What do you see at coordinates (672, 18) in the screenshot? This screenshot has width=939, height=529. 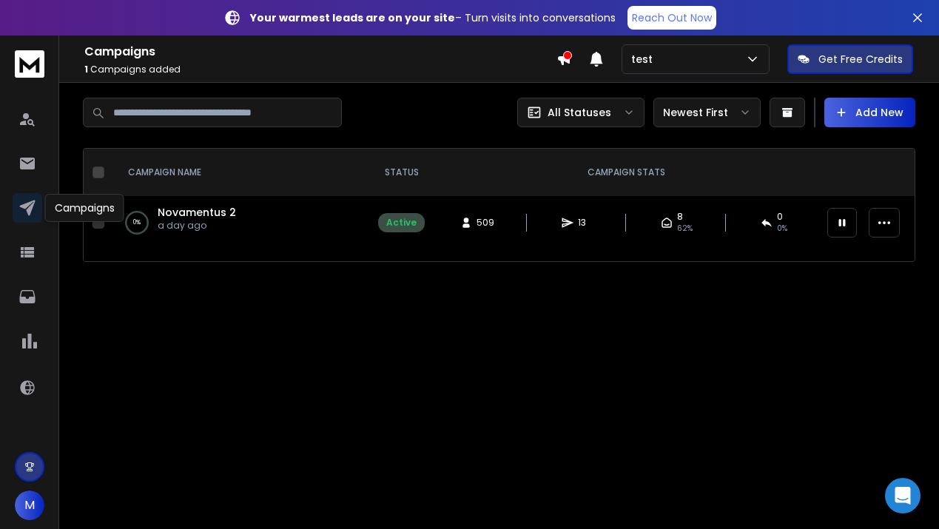 I see `a: Reach Out Now` at bounding box center [672, 18].